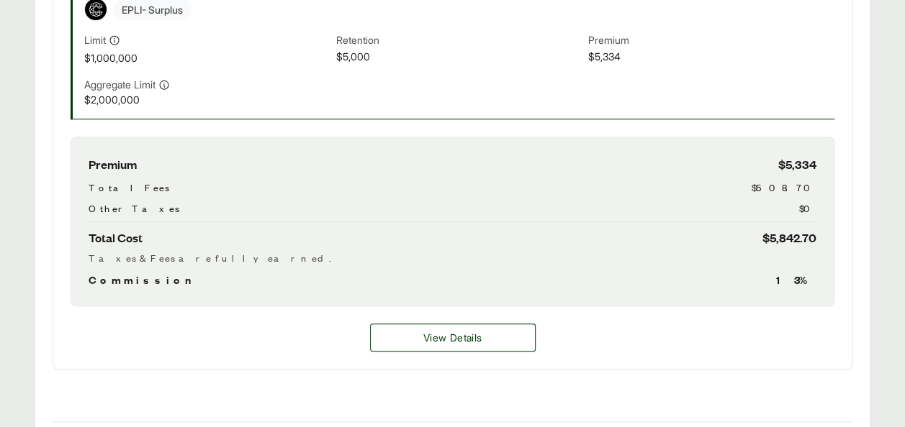 The height and width of the screenshot is (427, 905). I want to click on span: Total Fees, so click(129, 187).